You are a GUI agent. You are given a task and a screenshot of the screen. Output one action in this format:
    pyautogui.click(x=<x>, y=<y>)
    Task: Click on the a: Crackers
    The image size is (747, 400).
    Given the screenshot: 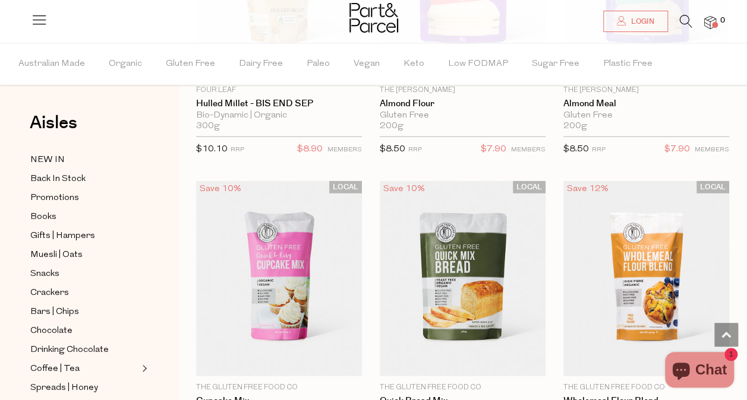 What is the action you would take?
    pyautogui.click(x=84, y=293)
    